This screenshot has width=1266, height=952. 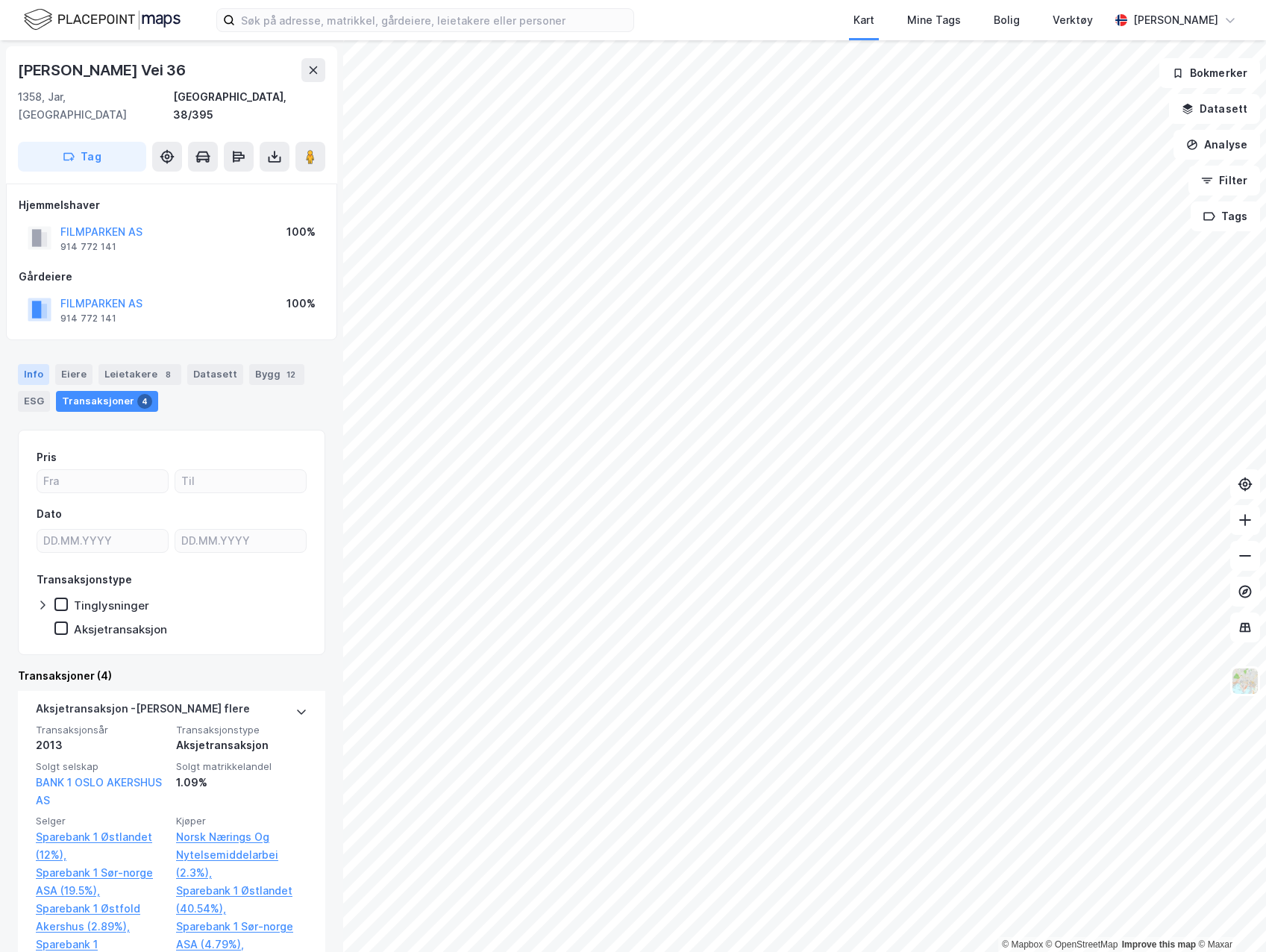 What do you see at coordinates (1158, 944) in the screenshot?
I see `a: Improve this map` at bounding box center [1158, 944].